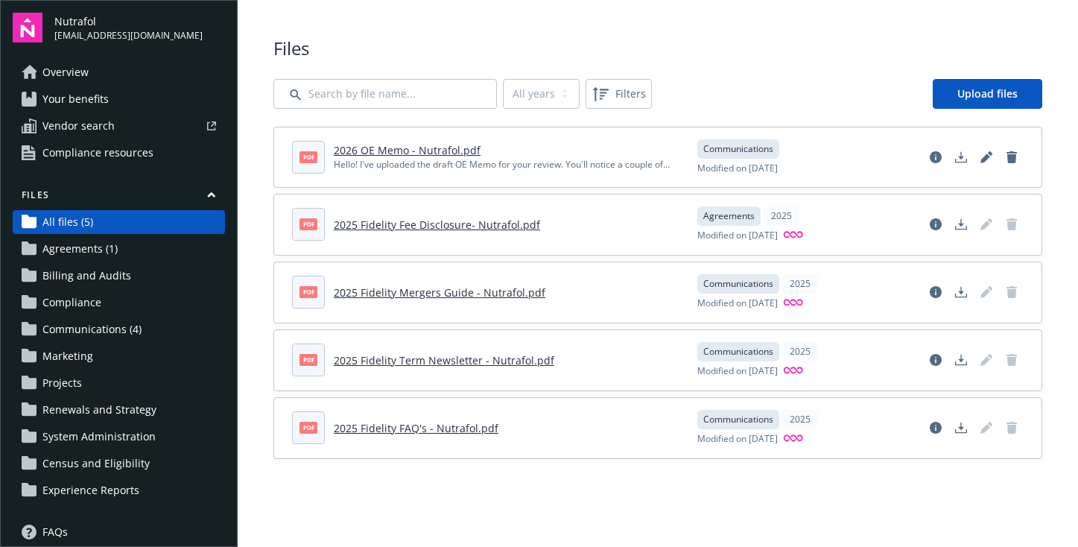  Describe the element at coordinates (66, 72) in the screenshot. I see `span: Overview` at that location.